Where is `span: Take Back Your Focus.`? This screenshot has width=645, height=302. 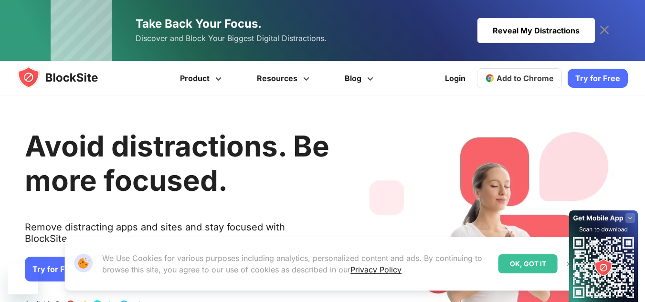 span: Take Back Your Focus. is located at coordinates (199, 23).